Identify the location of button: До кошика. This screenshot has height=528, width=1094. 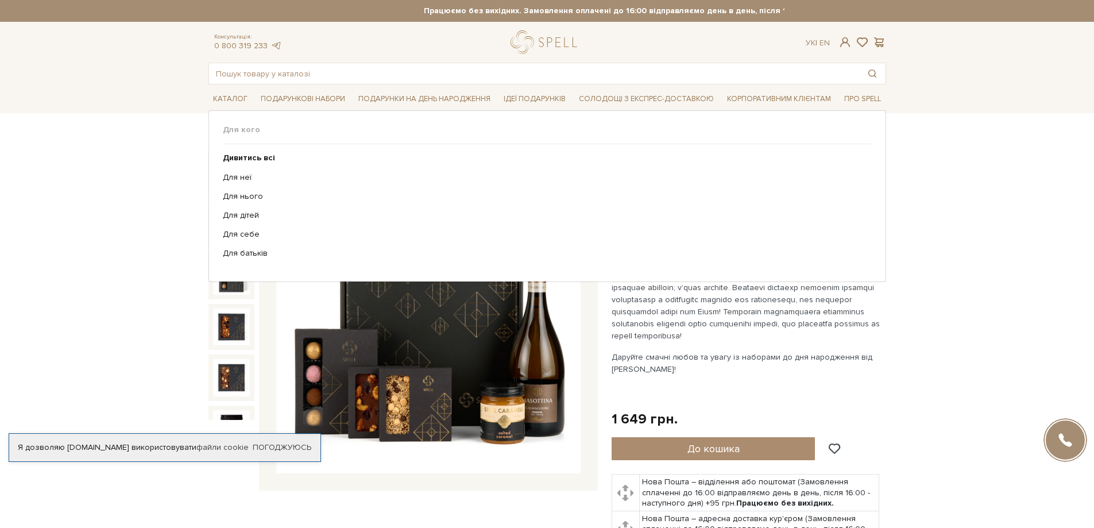
(713, 448).